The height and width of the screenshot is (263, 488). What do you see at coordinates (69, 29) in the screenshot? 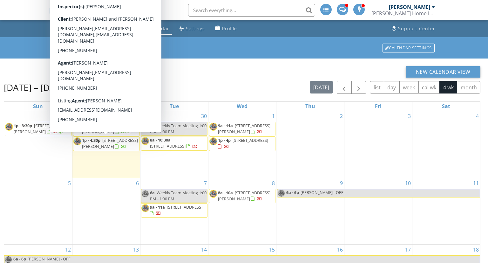
I see `a: Dashboard` at bounding box center [69, 29].